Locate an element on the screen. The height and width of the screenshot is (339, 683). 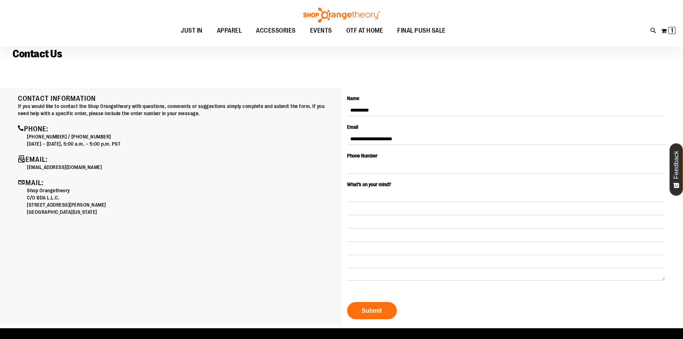
h4: Mail: is located at coordinates (177, 182).